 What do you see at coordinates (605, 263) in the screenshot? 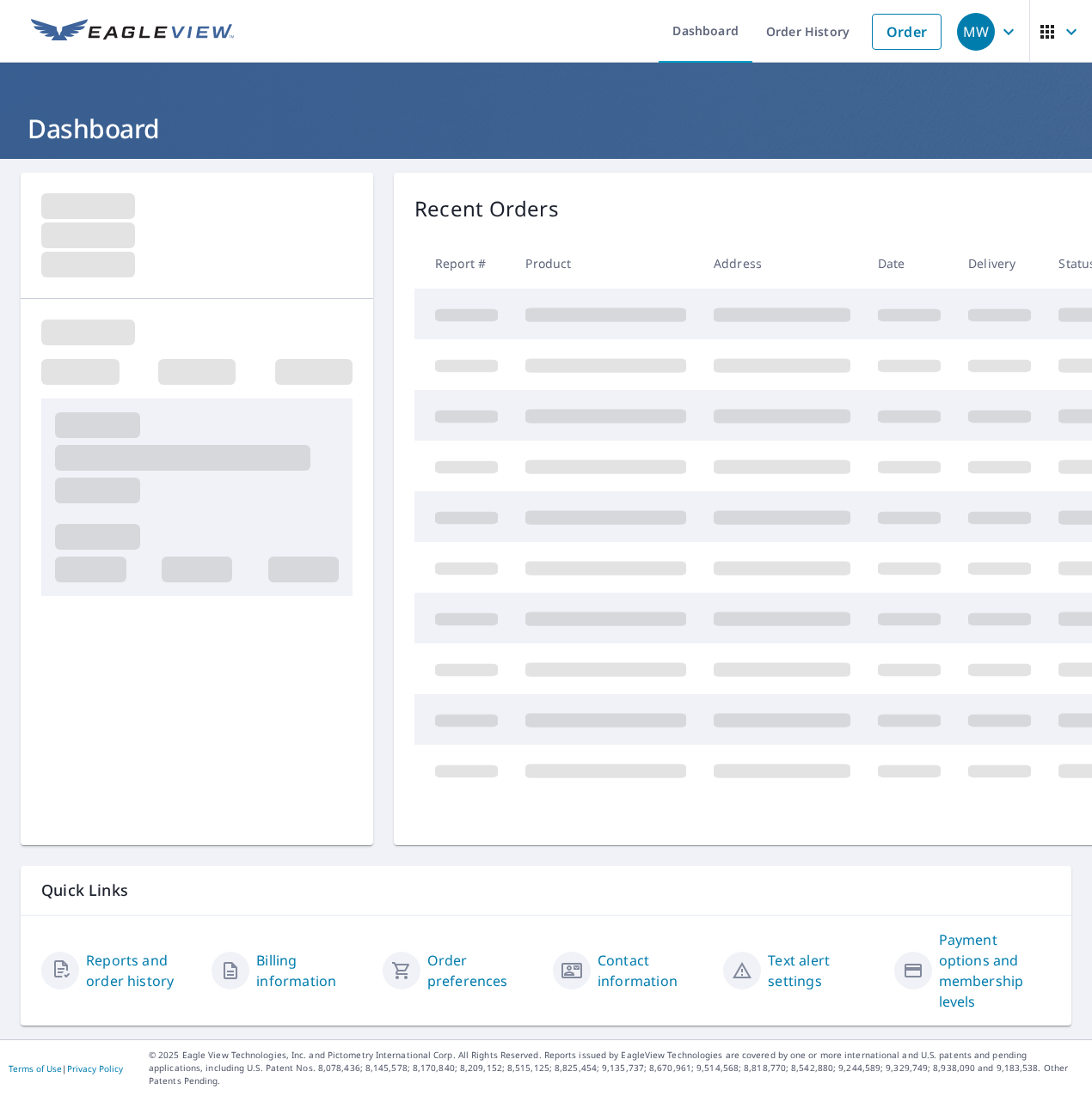
I see `th: Product` at bounding box center [605, 263].